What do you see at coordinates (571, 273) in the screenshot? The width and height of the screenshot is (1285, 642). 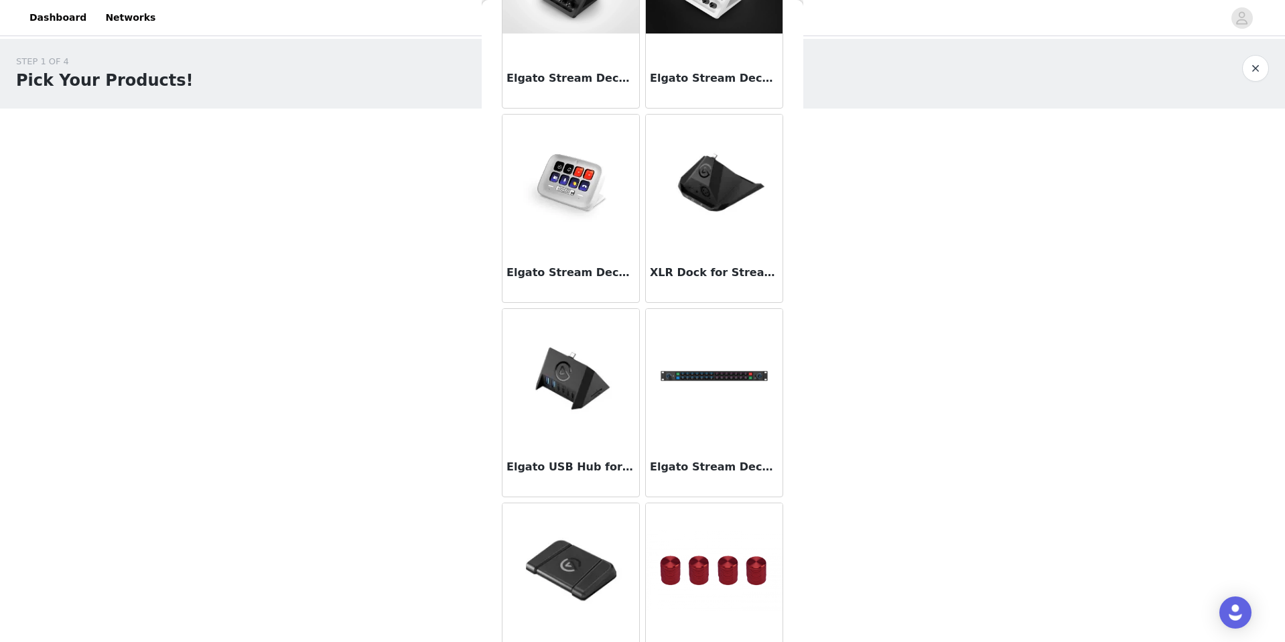 I see `h3: Elgato Stream Deck Neo` at bounding box center [571, 273].